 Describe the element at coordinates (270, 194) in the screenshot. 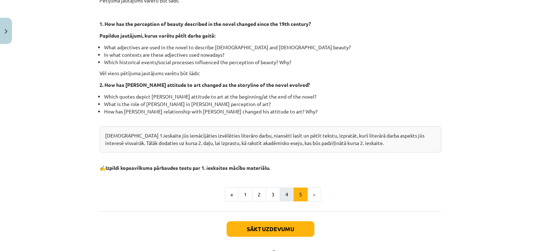

I see `nav: Page navigation example` at that location.